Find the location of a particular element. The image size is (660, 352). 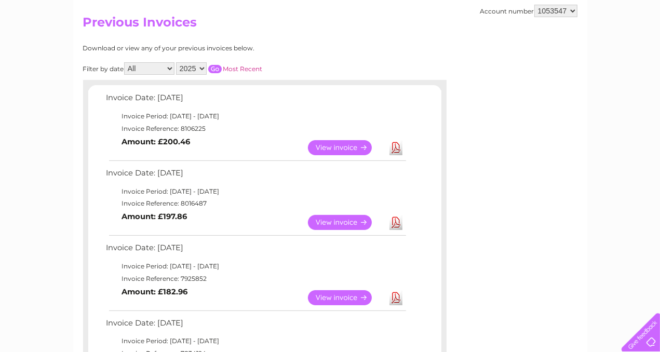

a: Contact is located at coordinates (603, 48).